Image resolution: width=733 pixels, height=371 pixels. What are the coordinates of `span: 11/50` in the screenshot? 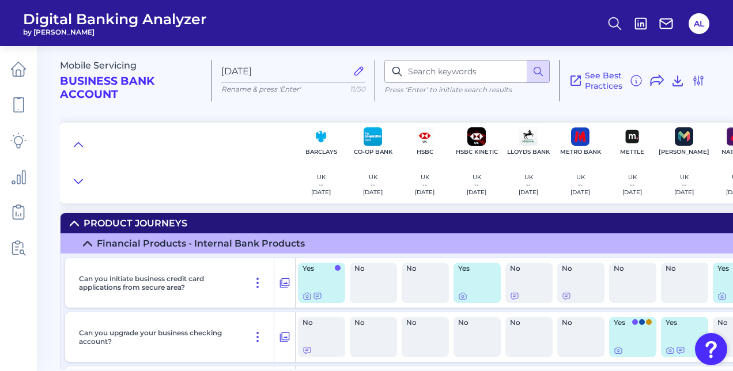 It's located at (357, 89).